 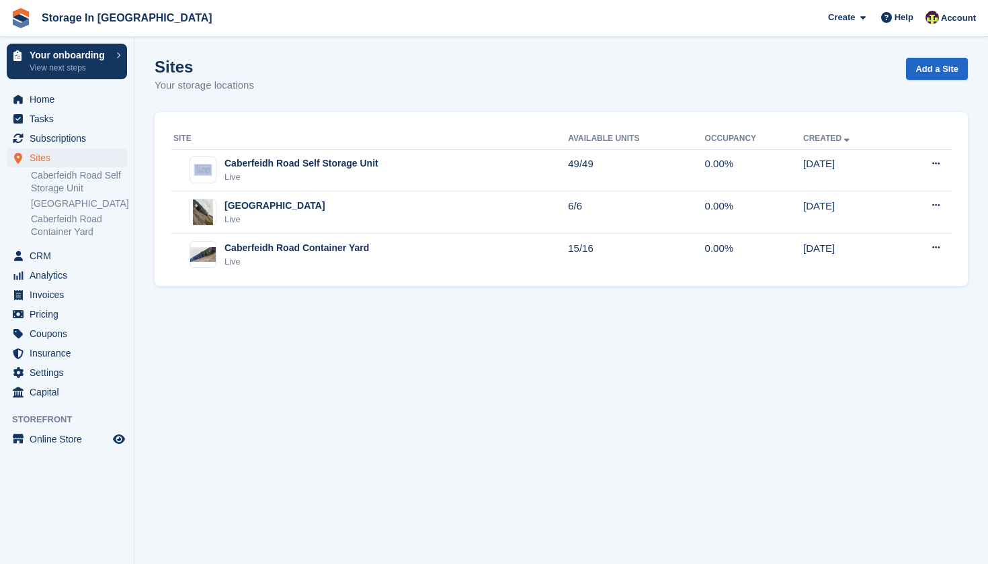 I want to click on th: Site, so click(x=369, y=139).